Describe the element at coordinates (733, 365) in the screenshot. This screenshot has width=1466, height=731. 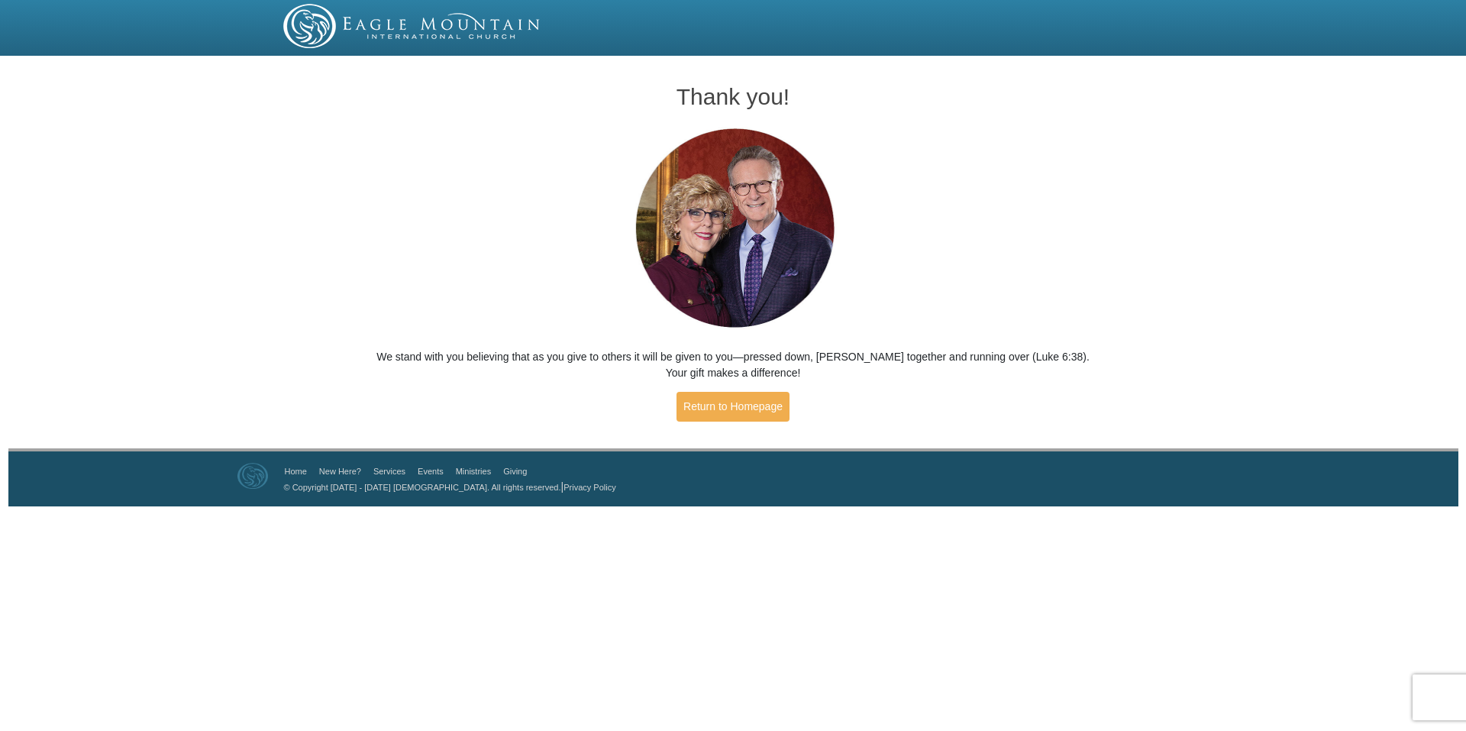
I see `p: We stand with you believing that as you give to others it will be given to you—pressed down, [PER...` at that location.